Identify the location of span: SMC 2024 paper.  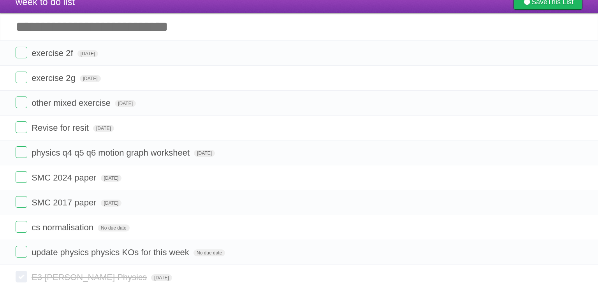
(65, 177).